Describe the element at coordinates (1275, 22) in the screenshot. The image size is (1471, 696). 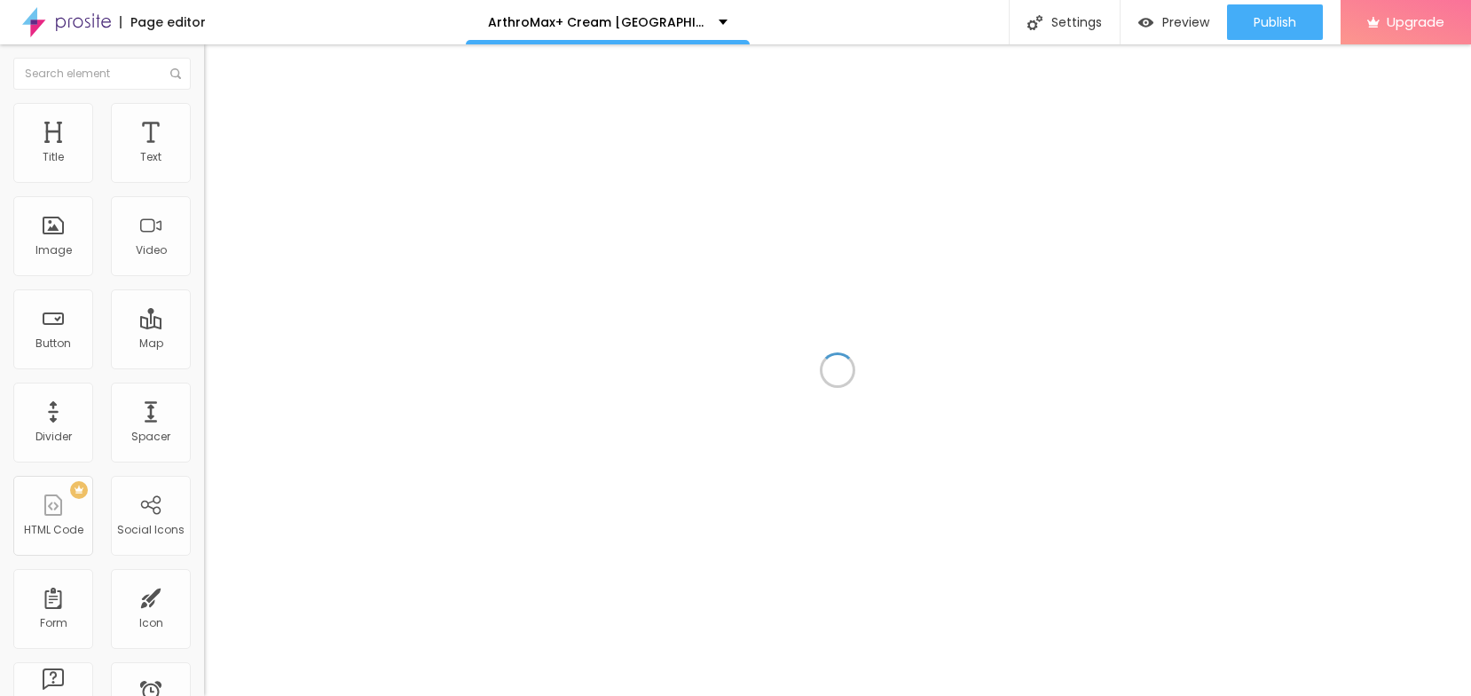
I see `span: Publish` at that location.